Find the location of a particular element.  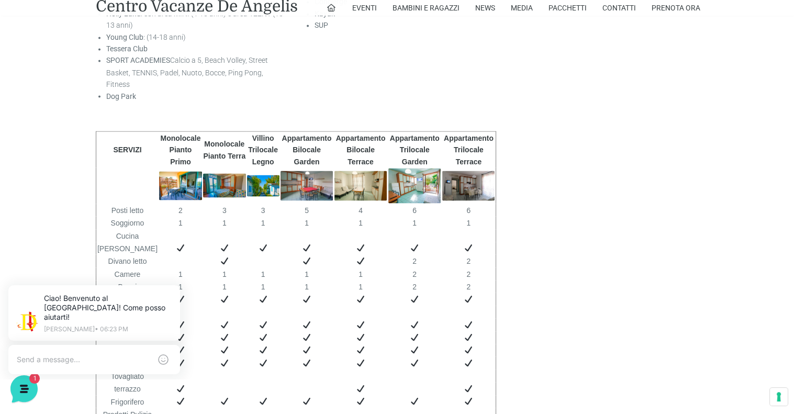

th: Appartamento Bilocale Terrace is located at coordinates (361, 149).